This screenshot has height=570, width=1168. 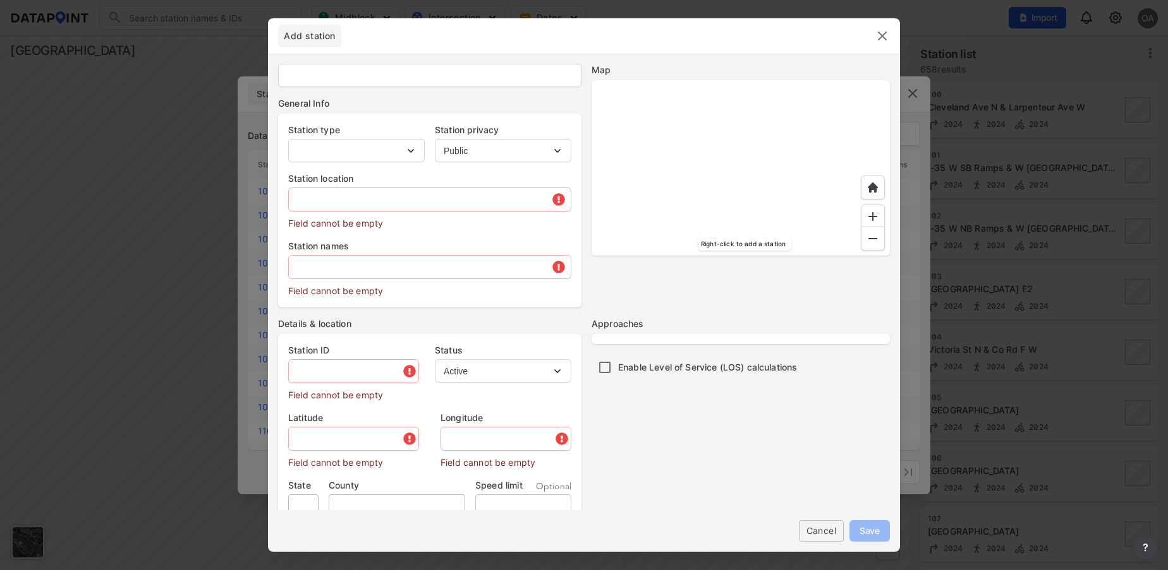 I want to click on label: Longitude, so click(x=505, y=418).